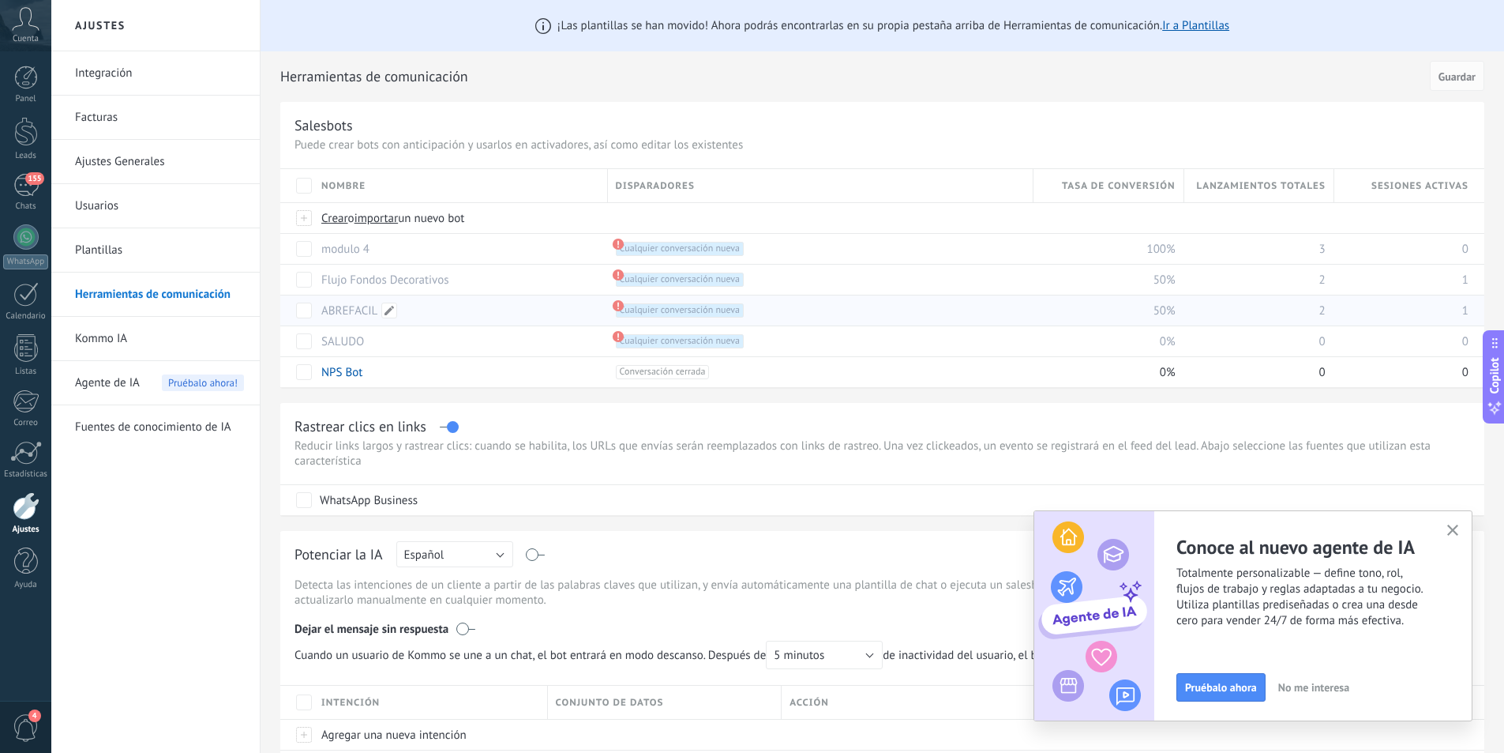 The image size is (1504, 753). What do you see at coordinates (35, 715) in the screenshot?
I see `span: 4` at bounding box center [35, 715].